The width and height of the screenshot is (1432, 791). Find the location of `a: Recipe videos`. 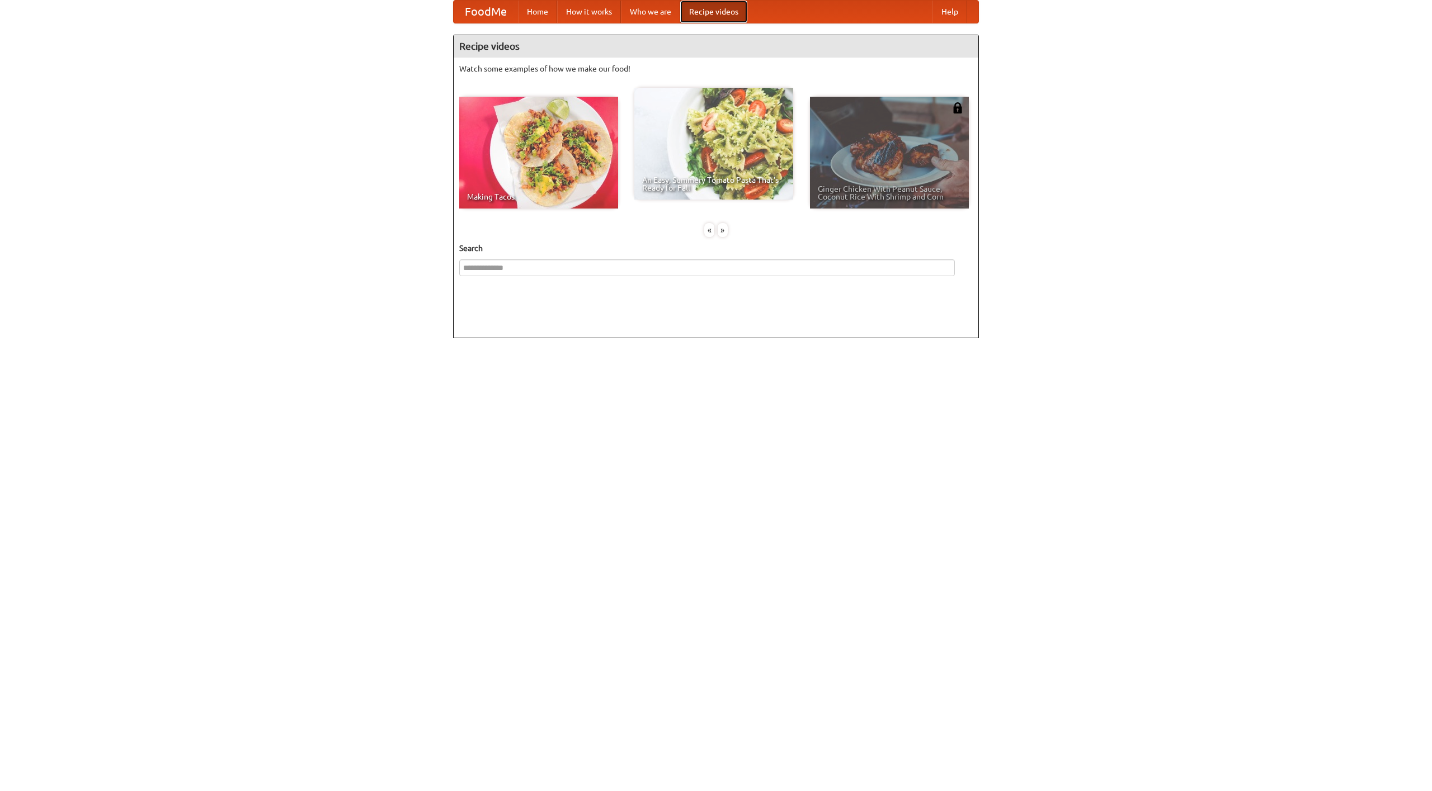

a: Recipe videos is located at coordinates (714, 12).